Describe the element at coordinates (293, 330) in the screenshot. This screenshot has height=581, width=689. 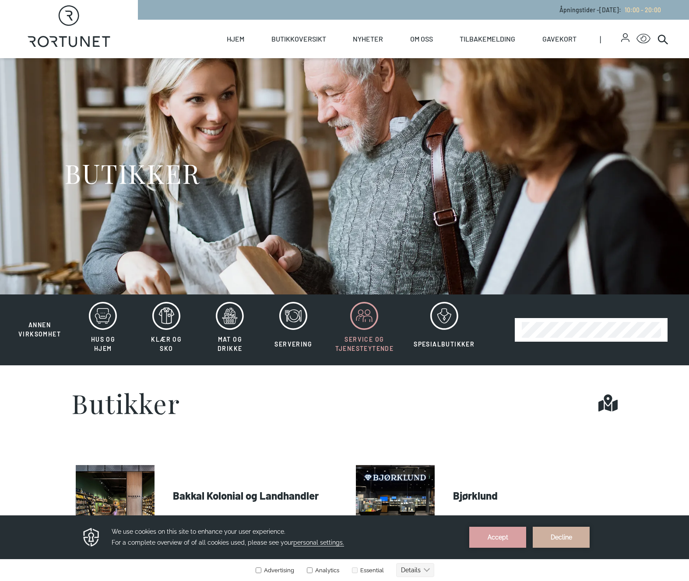
I see `button: Servering` at that location.